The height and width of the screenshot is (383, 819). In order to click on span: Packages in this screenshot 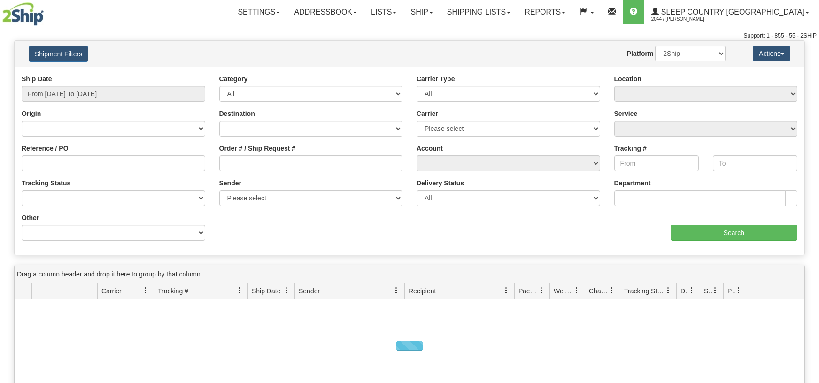, I will do `click(528, 291)`.